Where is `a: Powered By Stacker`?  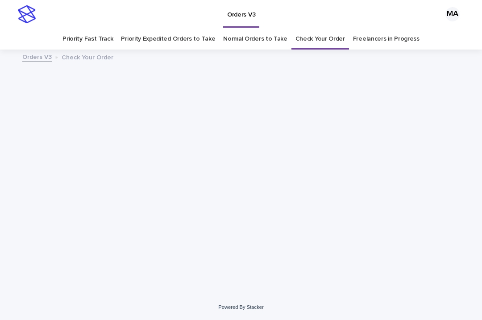
a: Powered By Stacker is located at coordinates (241, 307).